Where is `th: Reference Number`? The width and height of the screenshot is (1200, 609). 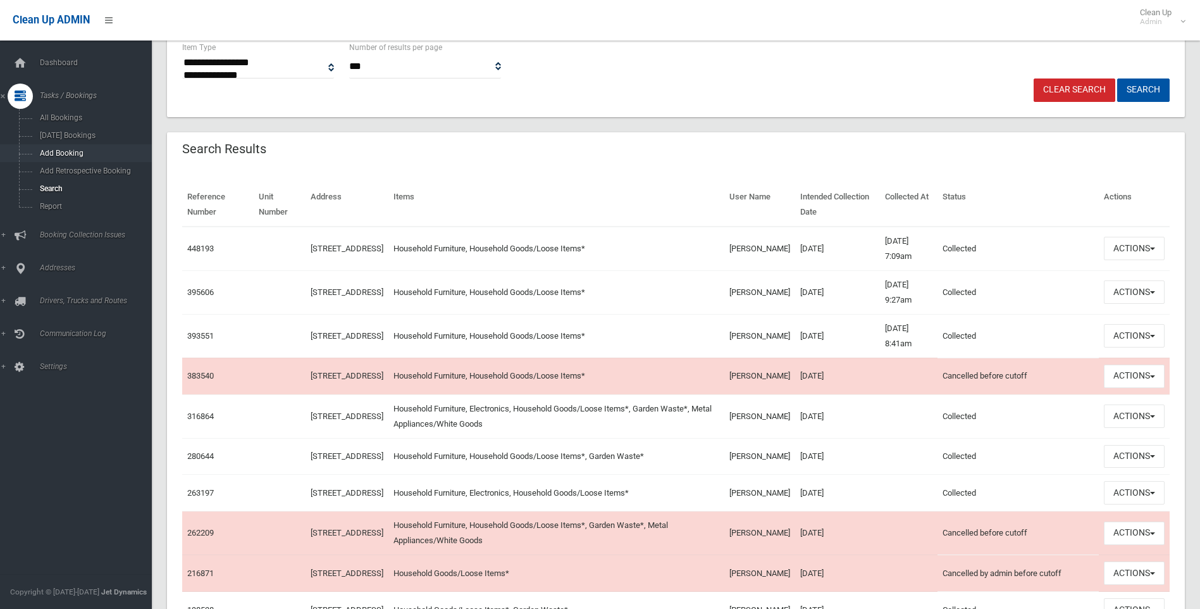 th: Reference Number is located at coordinates (218, 204).